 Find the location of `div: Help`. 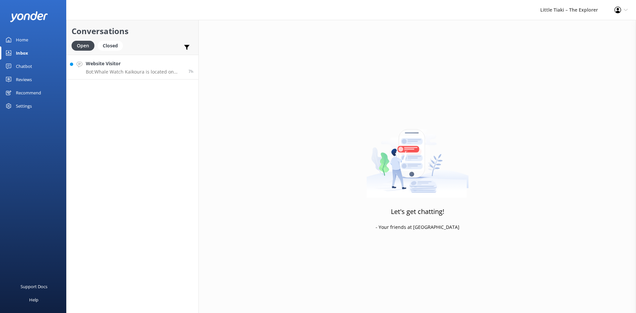

div: Help is located at coordinates (34, 300).